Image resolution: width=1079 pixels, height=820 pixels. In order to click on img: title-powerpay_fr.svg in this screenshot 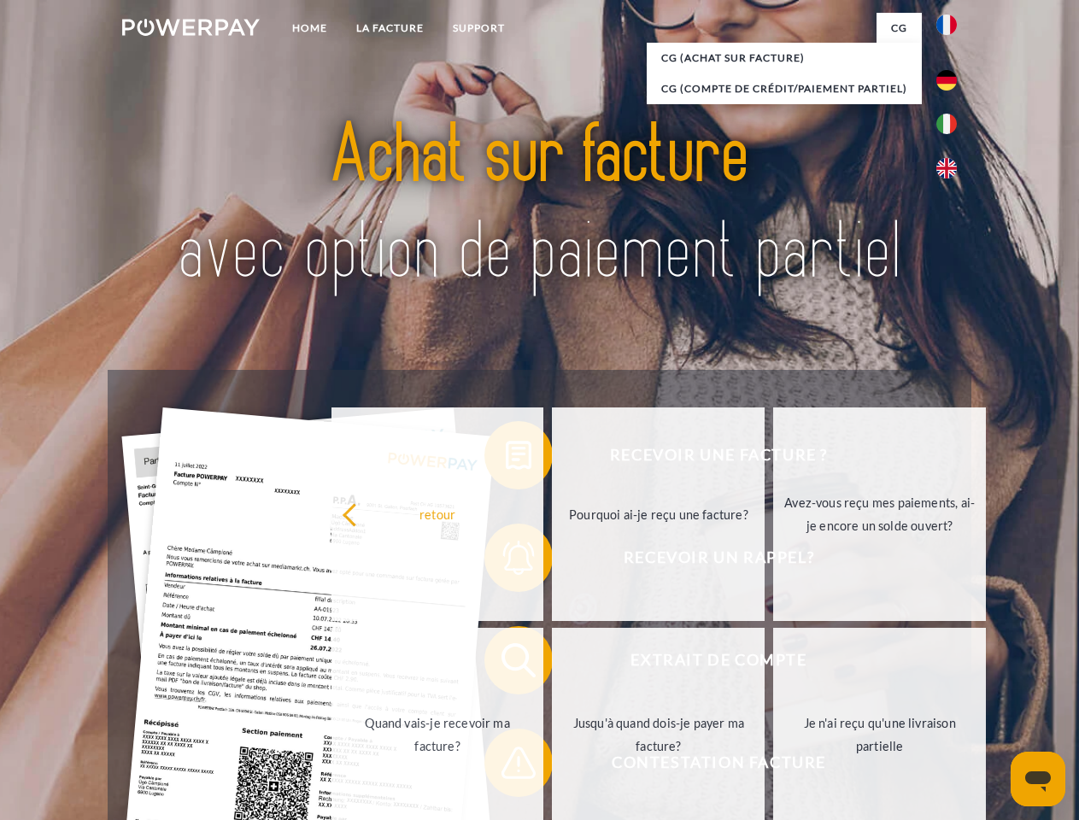, I will do `click(539, 204)`.